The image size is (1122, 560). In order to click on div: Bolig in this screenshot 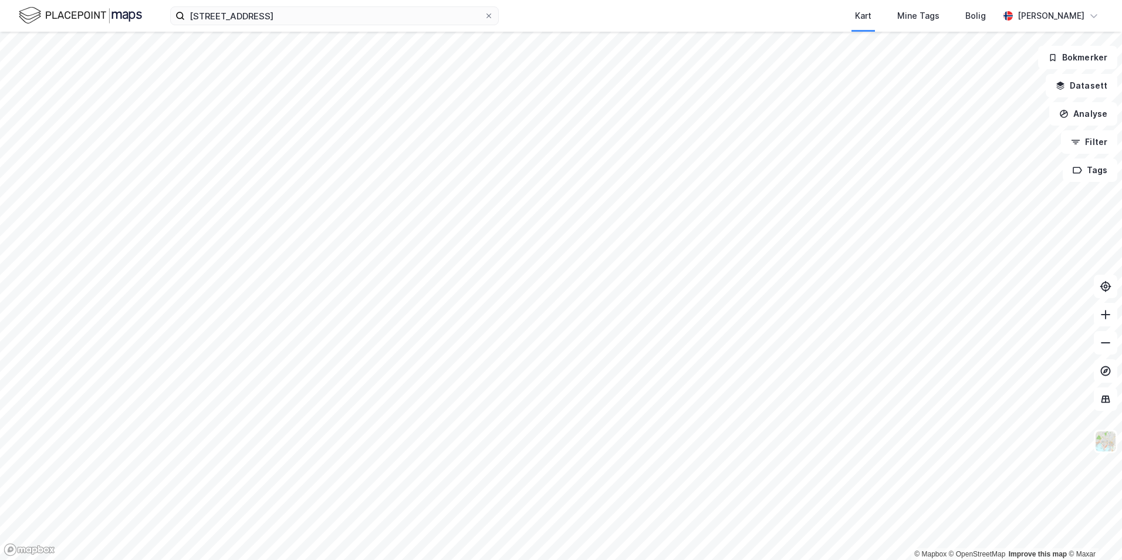, I will do `click(975, 16)`.